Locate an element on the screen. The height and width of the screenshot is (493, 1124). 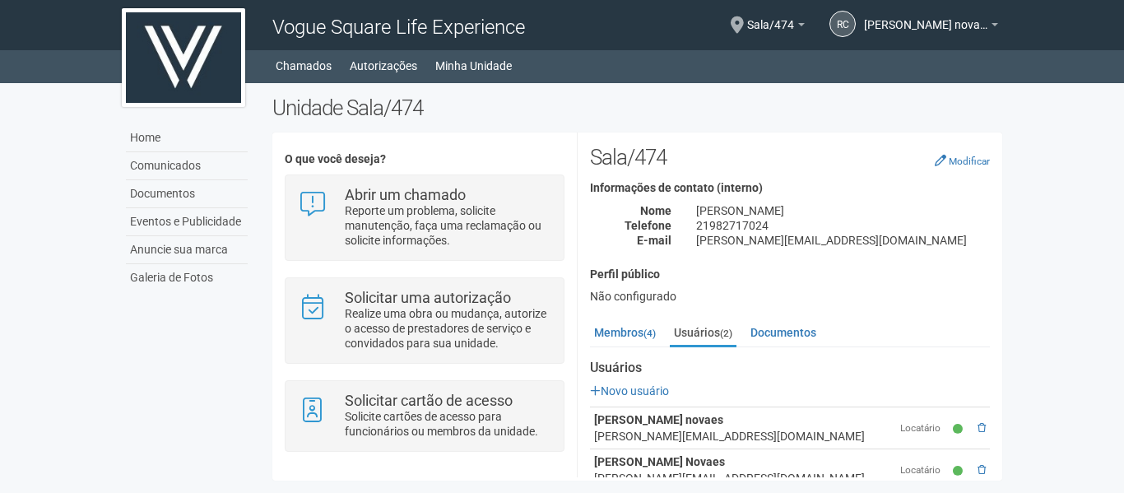
a: Galeria de Fotos is located at coordinates (187, 277).